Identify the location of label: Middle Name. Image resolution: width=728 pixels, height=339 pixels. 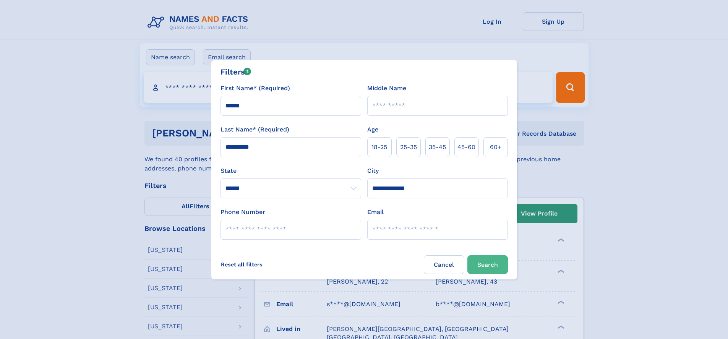
(387, 88).